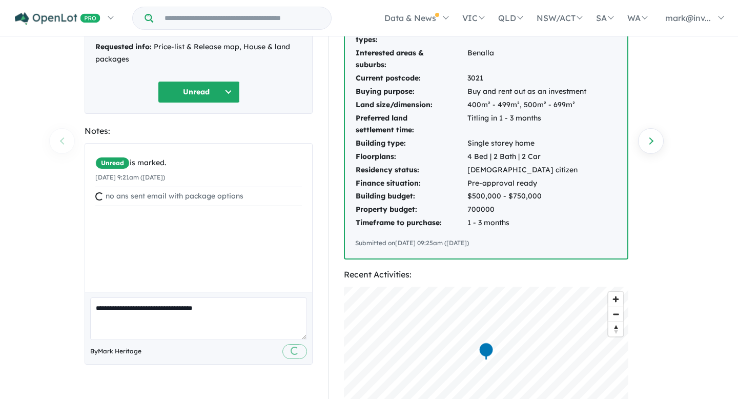  What do you see at coordinates (616, 314) in the screenshot?
I see `button: Zoom out` at bounding box center [616, 314].